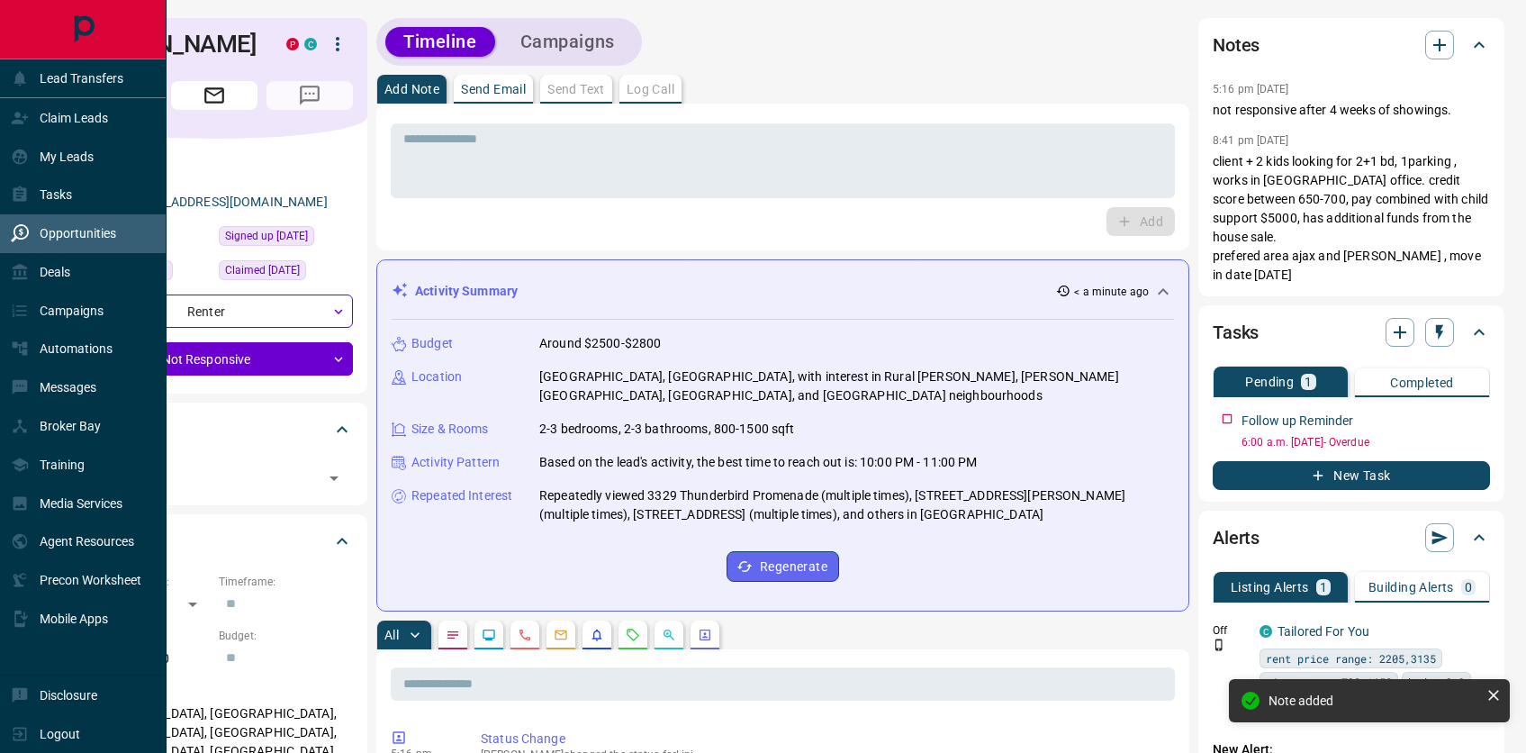 The image size is (1526, 753). What do you see at coordinates (705, 635) in the screenshot?
I see `svg: Agent Actions` at bounding box center [705, 635].